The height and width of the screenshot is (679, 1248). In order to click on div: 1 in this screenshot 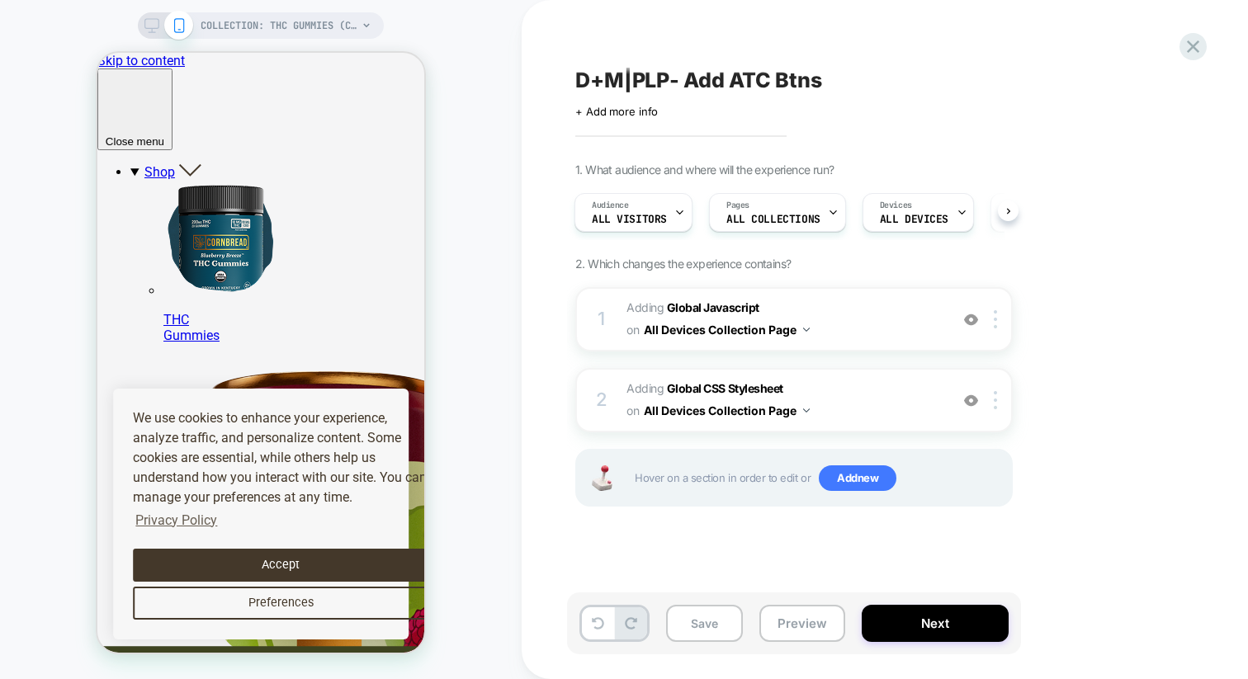, I will do `click(602, 319)`.